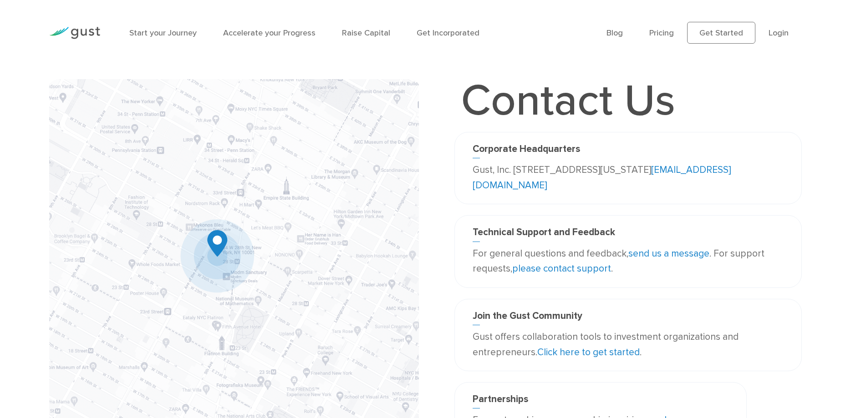 The height and width of the screenshot is (418, 851). What do you see at coordinates (662, 33) in the screenshot?
I see `a: Pricing` at bounding box center [662, 33].